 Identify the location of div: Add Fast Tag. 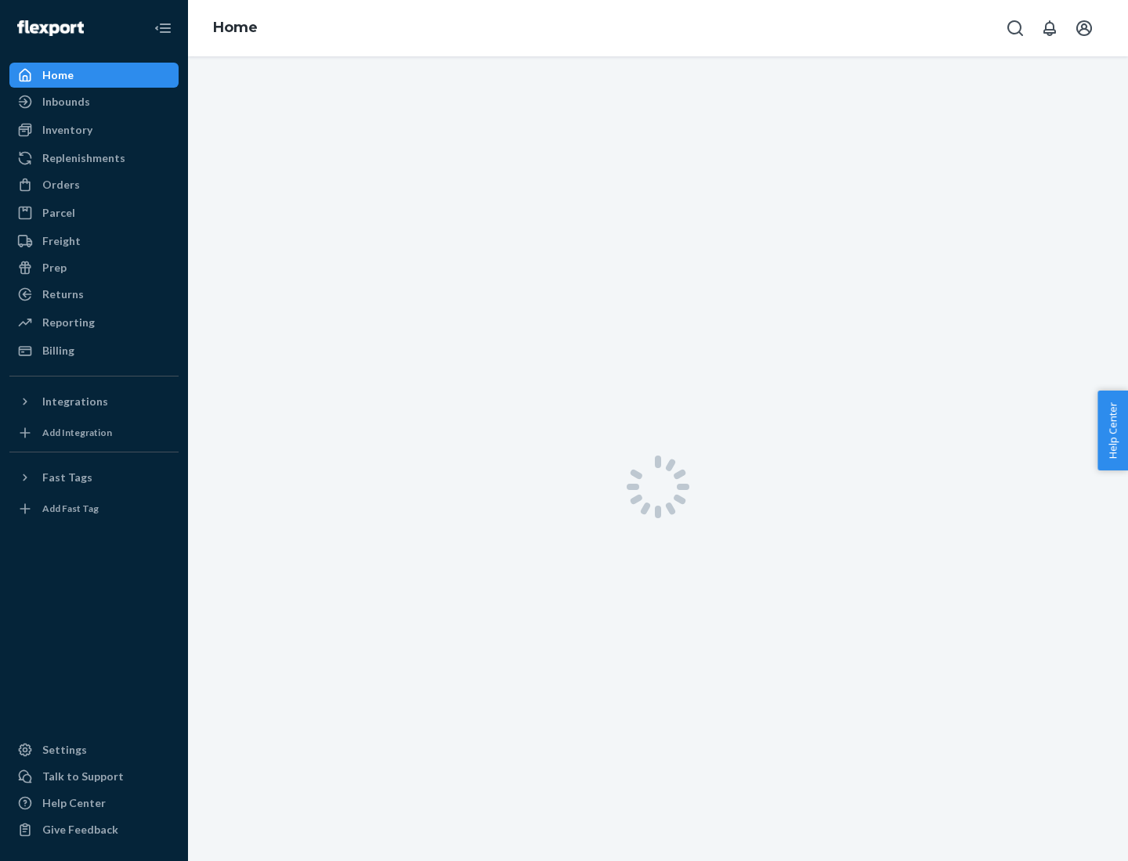
(70, 508).